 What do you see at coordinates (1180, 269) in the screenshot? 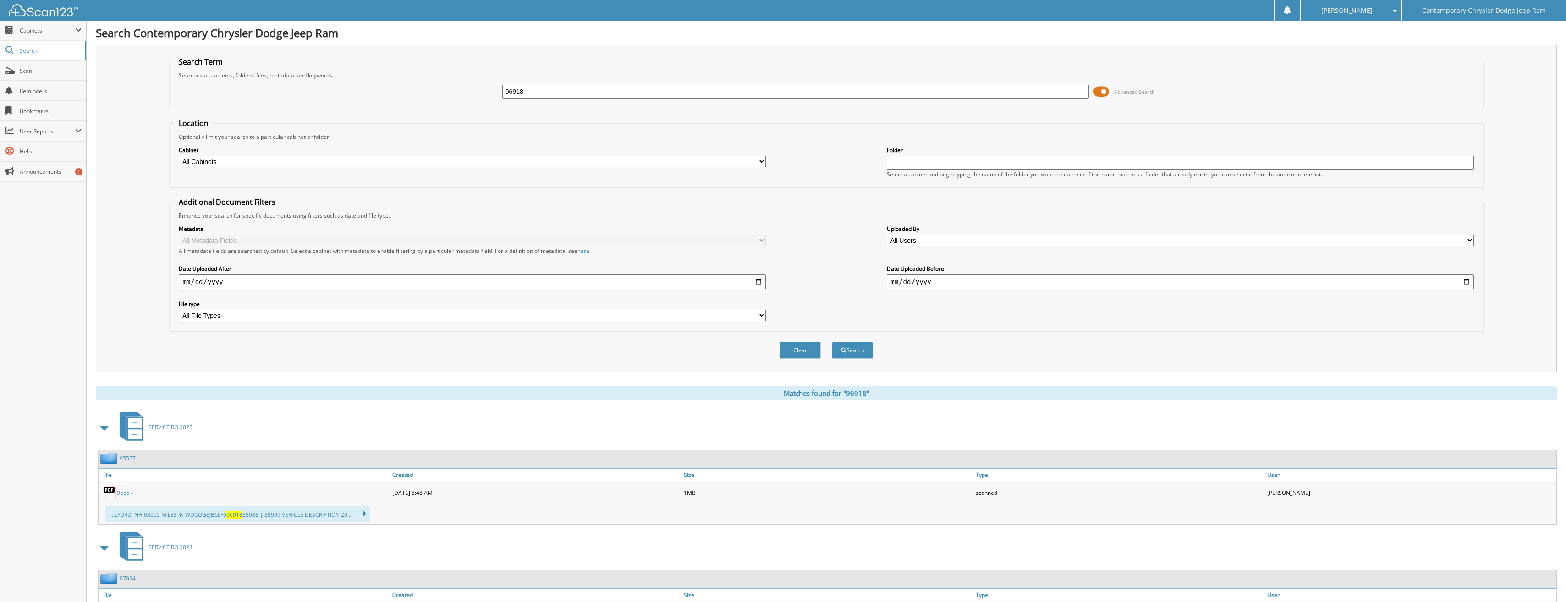
I see `label: Date Uploaded Before` at bounding box center [1180, 269].